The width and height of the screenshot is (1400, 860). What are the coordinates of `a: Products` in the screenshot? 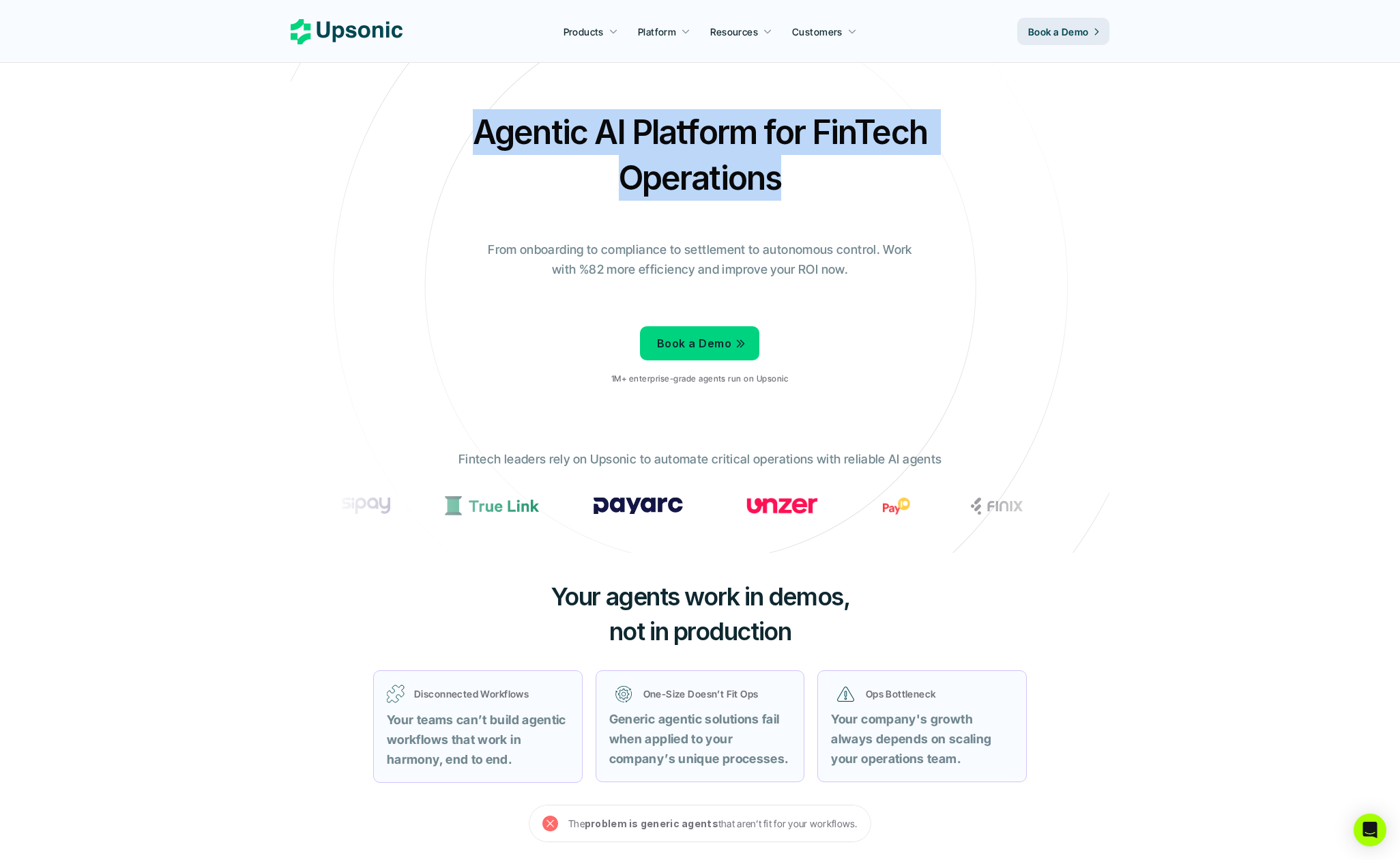 It's located at (591, 32).